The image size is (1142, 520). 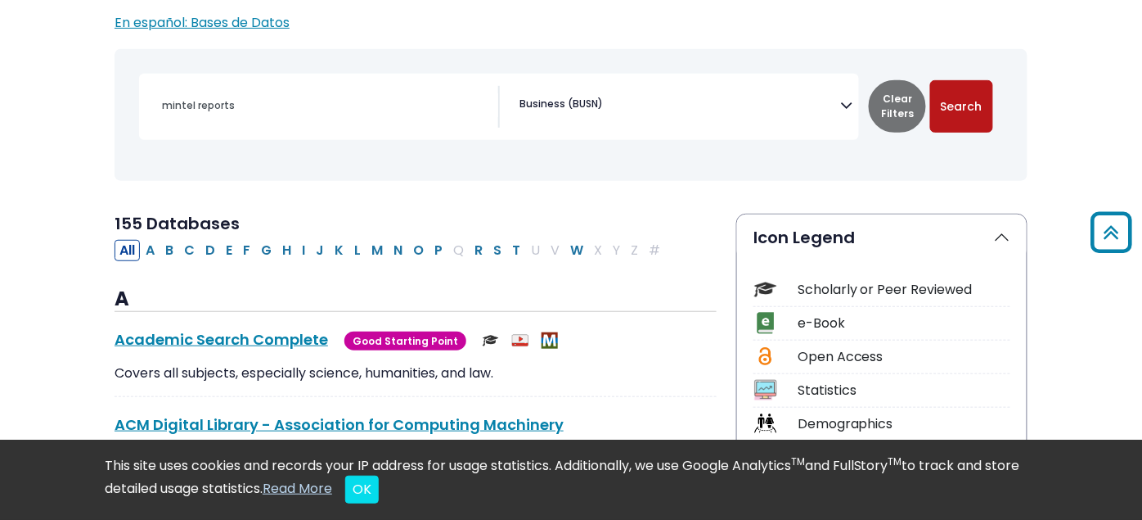 What do you see at coordinates (1112, 232) in the screenshot?
I see `a: Back to Top` at bounding box center [1112, 232].